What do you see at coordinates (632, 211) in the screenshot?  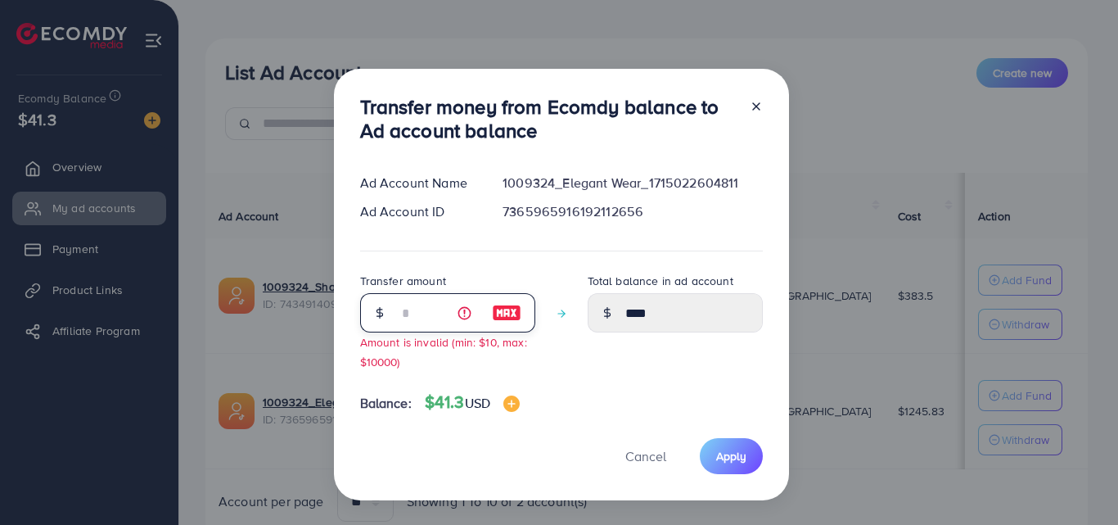 I see `div: 7365965916192112656` at bounding box center [632, 211].